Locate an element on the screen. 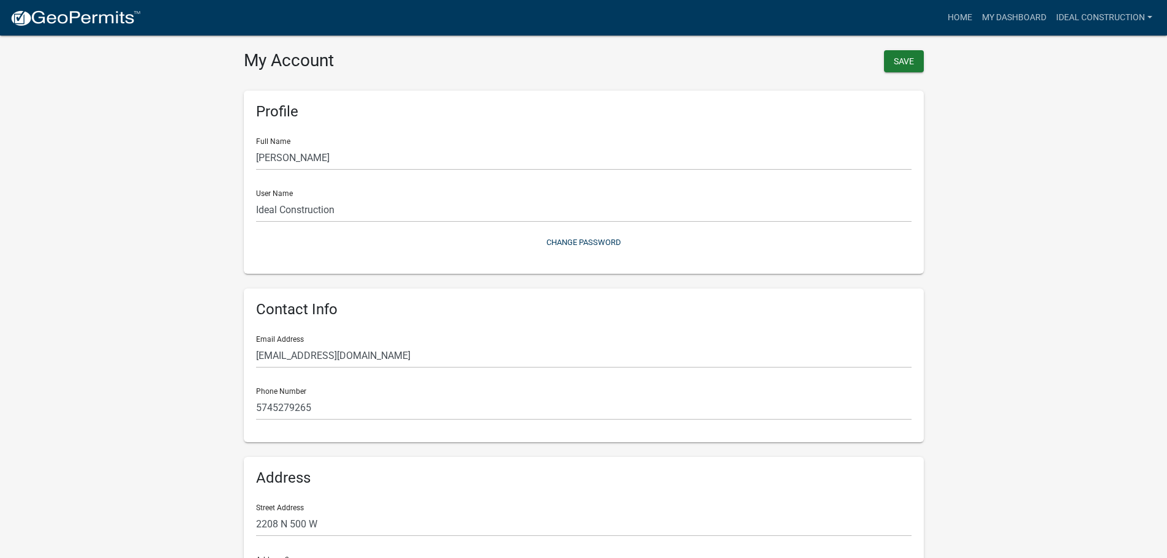 The height and width of the screenshot is (558, 1167). h6: Contact Info is located at coordinates (584, 309).